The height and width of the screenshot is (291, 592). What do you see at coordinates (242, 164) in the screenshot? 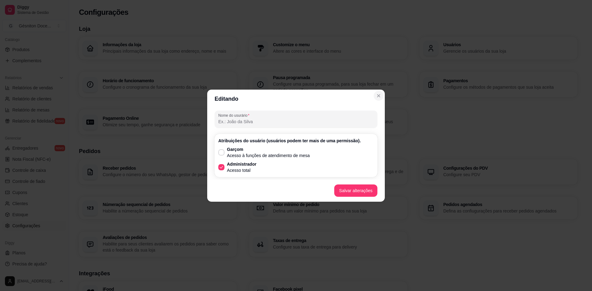
I see `p: Administrador` at bounding box center [242, 164].